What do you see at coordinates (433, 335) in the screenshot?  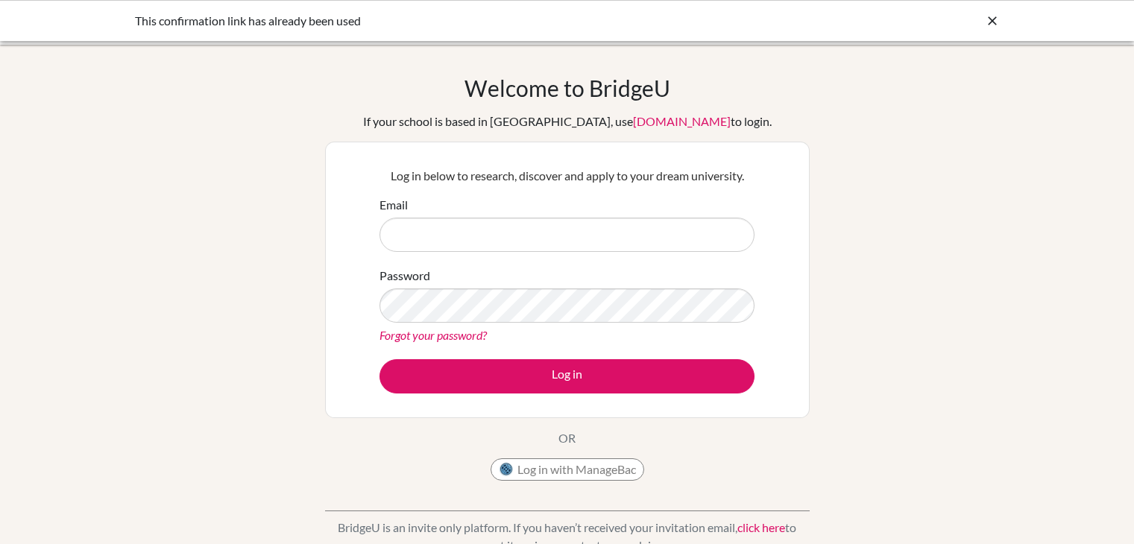 I see `a: Forgot your password?` at bounding box center [433, 335].